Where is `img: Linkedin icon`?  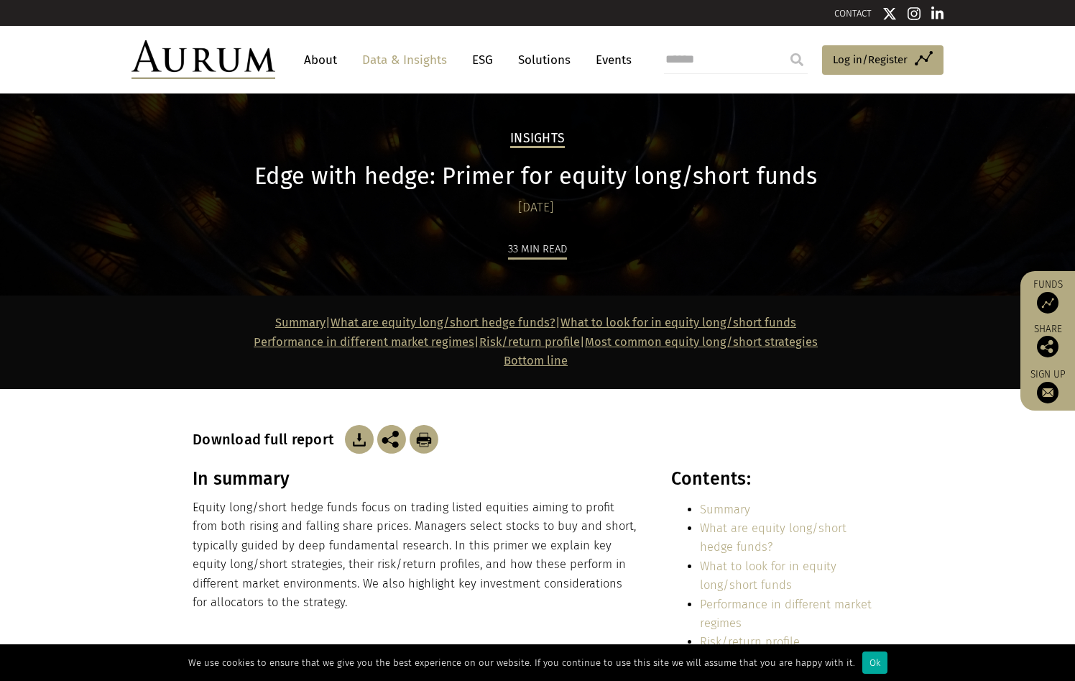
img: Linkedin icon is located at coordinates (938, 14).